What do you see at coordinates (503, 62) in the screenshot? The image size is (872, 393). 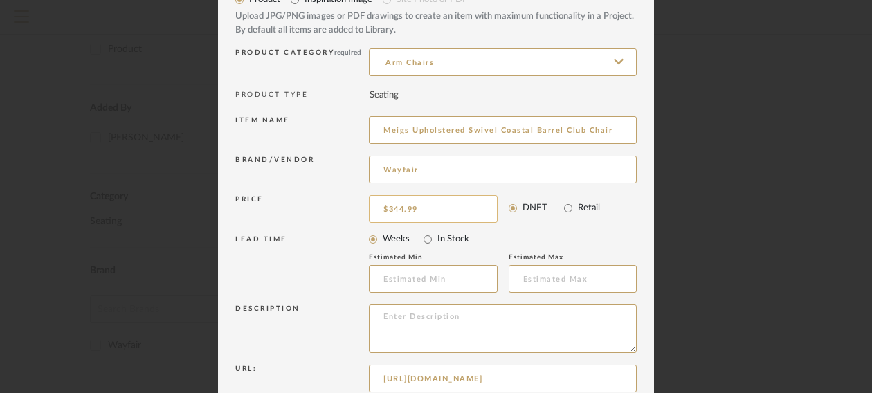 I see `input: Type a category to search and select` at bounding box center [503, 62].